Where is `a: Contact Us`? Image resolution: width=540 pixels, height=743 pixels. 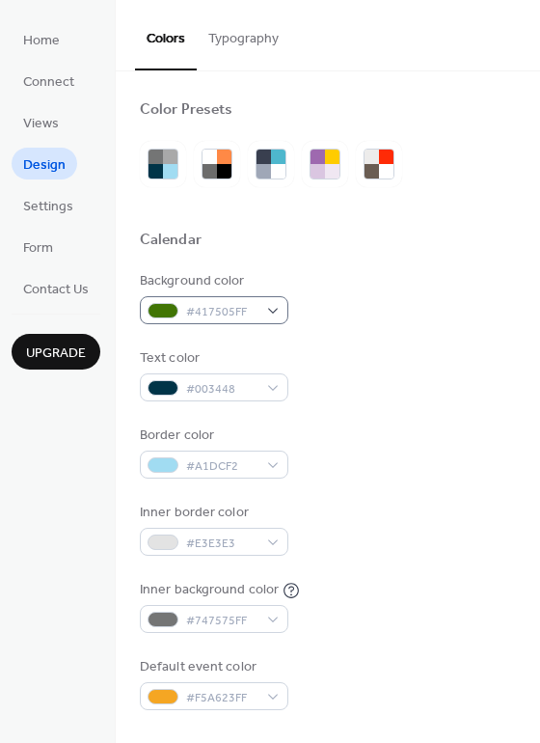 a: Contact Us is located at coordinates (56, 288).